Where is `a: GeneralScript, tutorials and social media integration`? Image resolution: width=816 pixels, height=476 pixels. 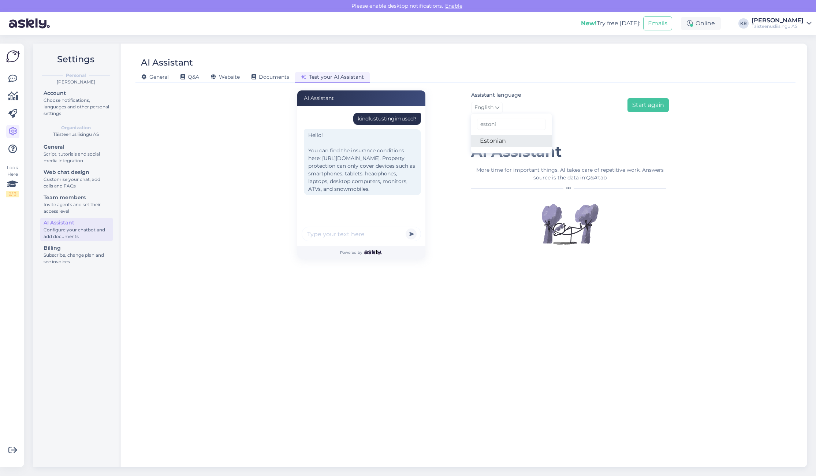 a: GeneralScript, tutorials and social media integration is located at coordinates (77, 153).